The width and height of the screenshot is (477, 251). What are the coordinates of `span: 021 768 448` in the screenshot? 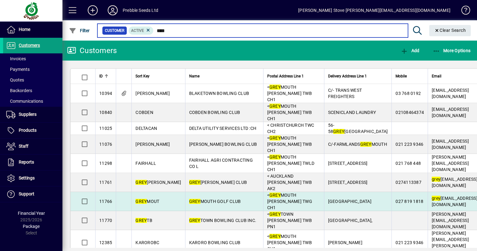 It's located at (408, 163).